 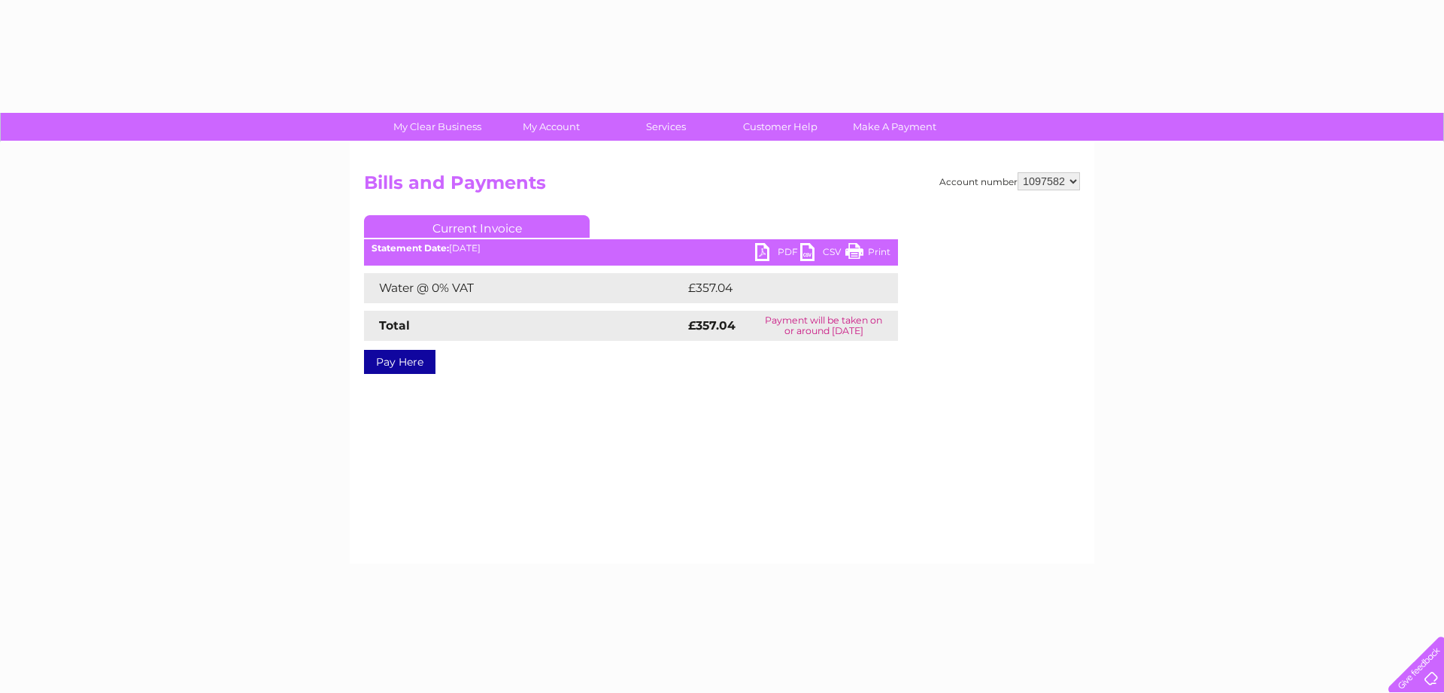 What do you see at coordinates (780, 126) in the screenshot?
I see `a: Customer Help` at bounding box center [780, 126].